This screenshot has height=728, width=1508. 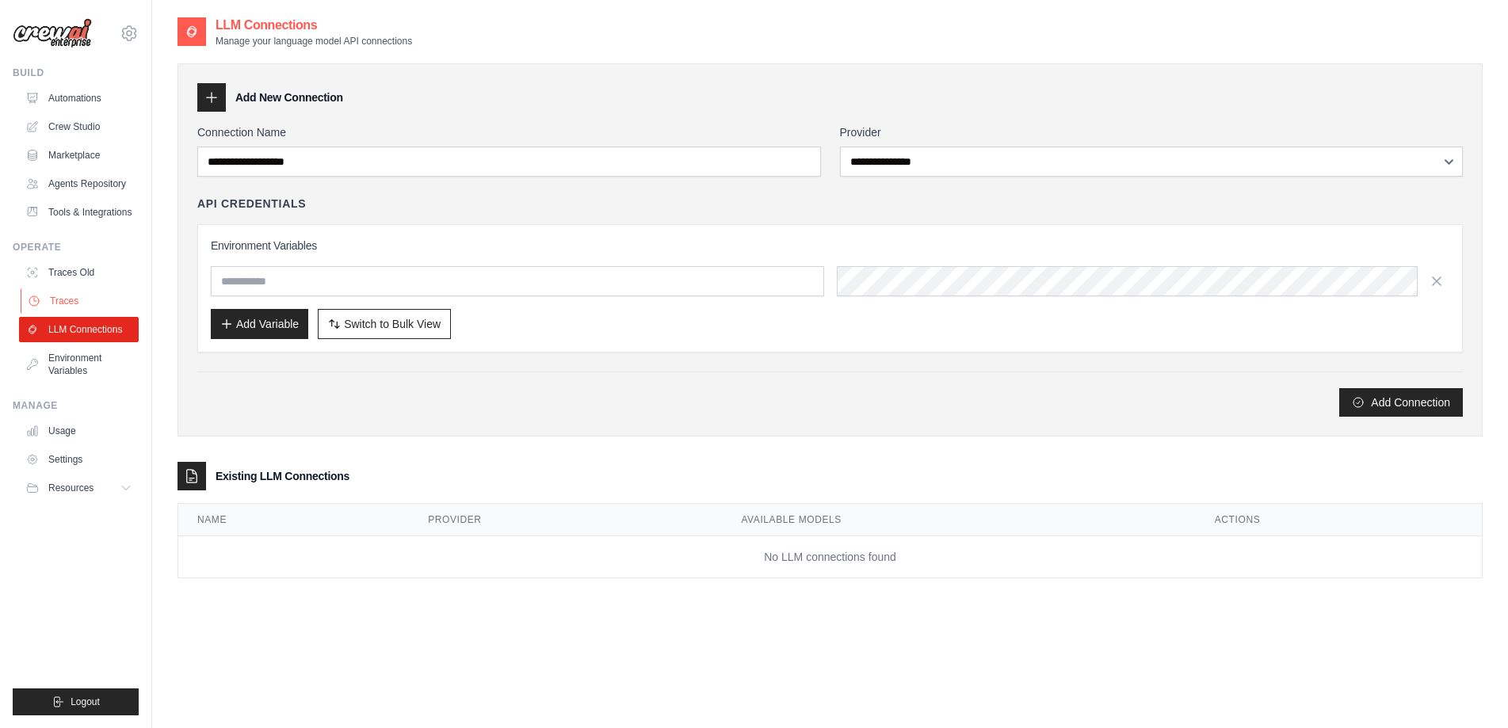 What do you see at coordinates (78, 273) in the screenshot?
I see `a: Traces Old` at bounding box center [78, 273].